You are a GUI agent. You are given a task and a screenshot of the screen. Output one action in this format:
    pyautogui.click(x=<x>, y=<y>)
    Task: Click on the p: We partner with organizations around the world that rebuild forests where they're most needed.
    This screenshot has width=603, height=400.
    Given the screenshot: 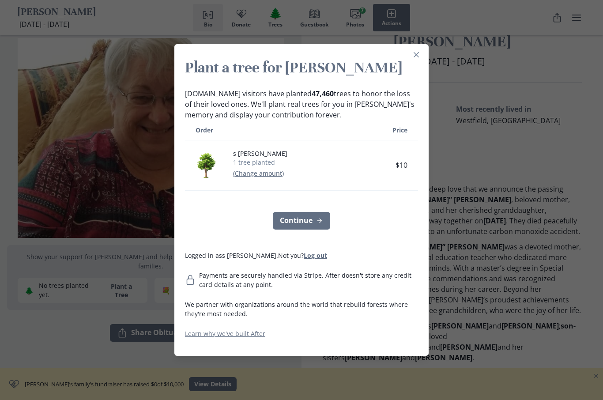 What is the action you would take?
    pyautogui.click(x=301, y=309)
    